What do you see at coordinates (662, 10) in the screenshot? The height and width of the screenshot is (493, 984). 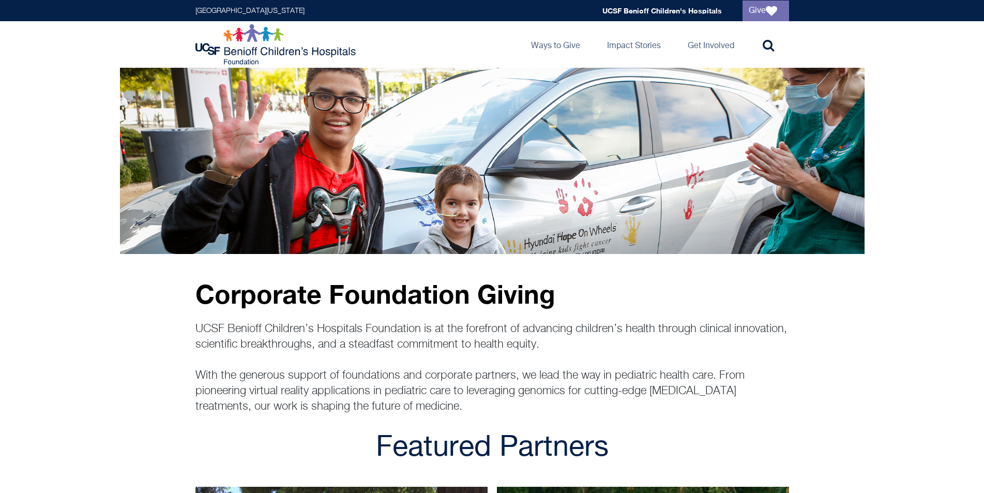 I see `a: UCSF Benioff Children's Hospitals` at bounding box center [662, 10].